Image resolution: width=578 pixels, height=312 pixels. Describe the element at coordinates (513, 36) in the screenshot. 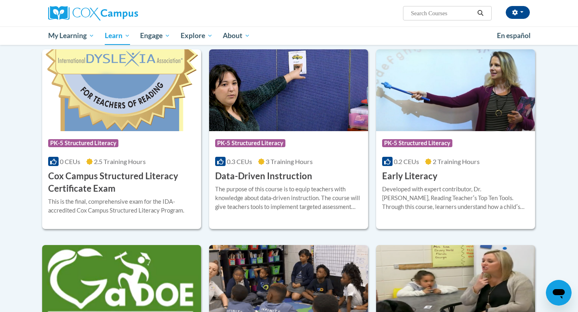

I see `a: En español` at that location.